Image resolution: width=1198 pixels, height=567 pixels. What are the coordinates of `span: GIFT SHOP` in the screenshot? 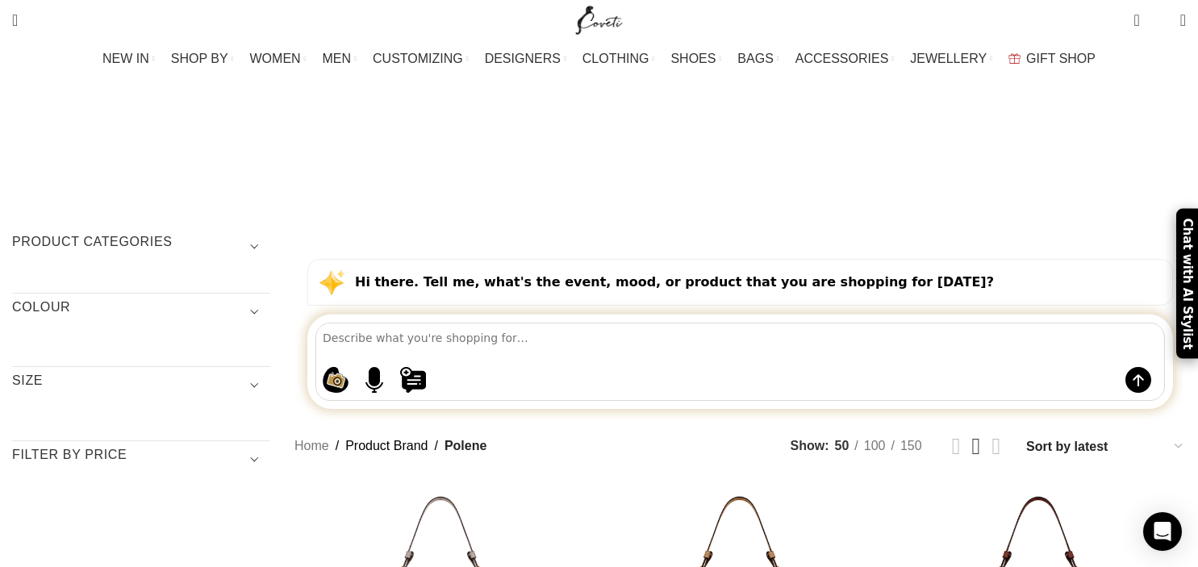 It's located at (1061, 58).